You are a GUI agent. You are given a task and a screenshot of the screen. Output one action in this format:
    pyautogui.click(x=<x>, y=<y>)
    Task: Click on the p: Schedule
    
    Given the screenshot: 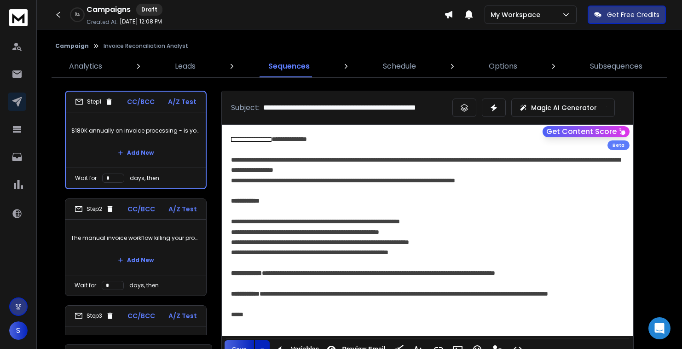 What is the action you would take?
    pyautogui.click(x=399, y=66)
    